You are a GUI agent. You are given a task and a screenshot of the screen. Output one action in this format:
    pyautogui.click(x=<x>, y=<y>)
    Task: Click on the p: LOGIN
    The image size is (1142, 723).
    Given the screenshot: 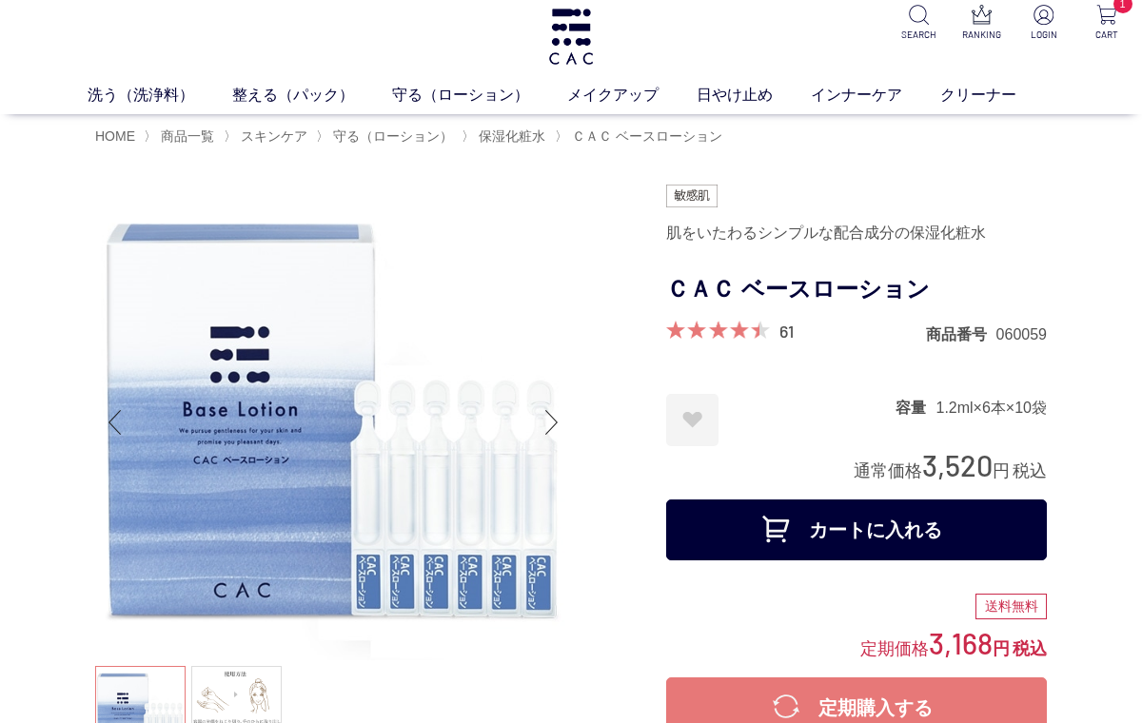 What is the action you would take?
    pyautogui.click(x=1044, y=34)
    